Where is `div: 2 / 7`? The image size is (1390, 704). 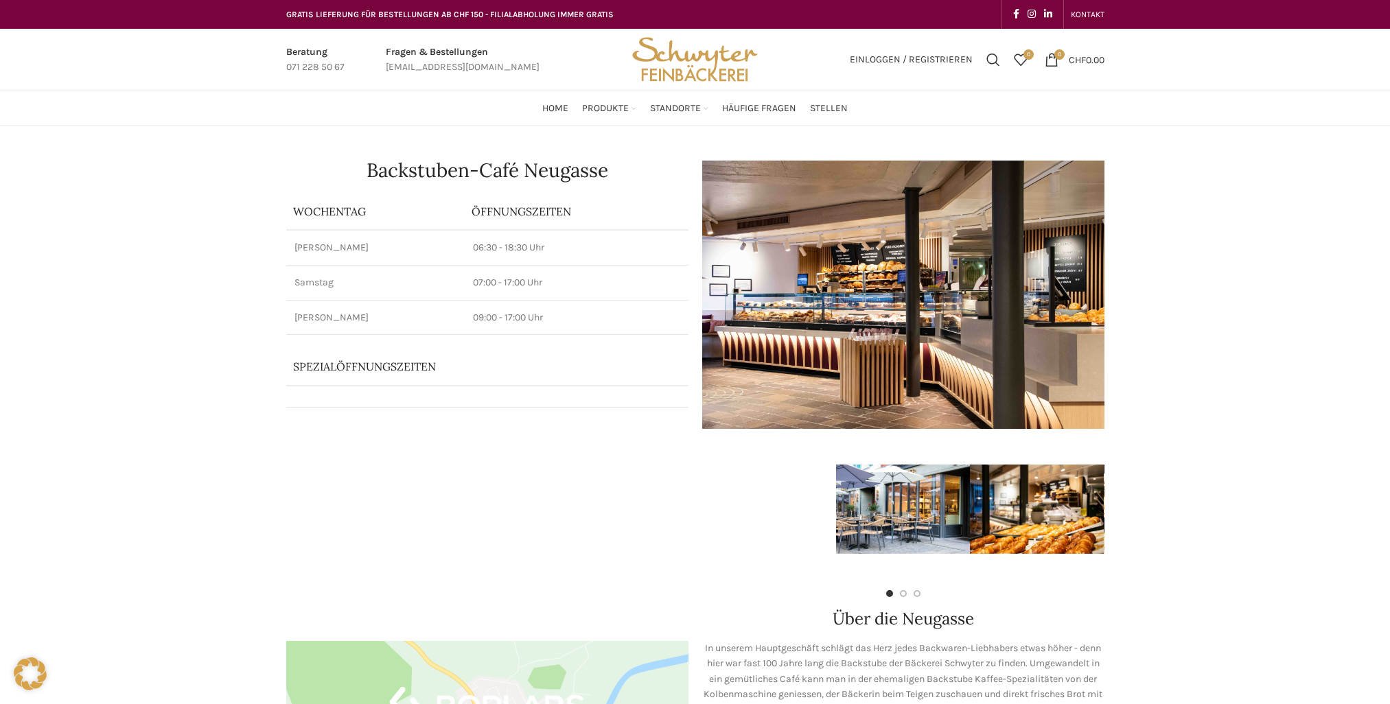 div: 2 / 7 is located at coordinates (903, 509).